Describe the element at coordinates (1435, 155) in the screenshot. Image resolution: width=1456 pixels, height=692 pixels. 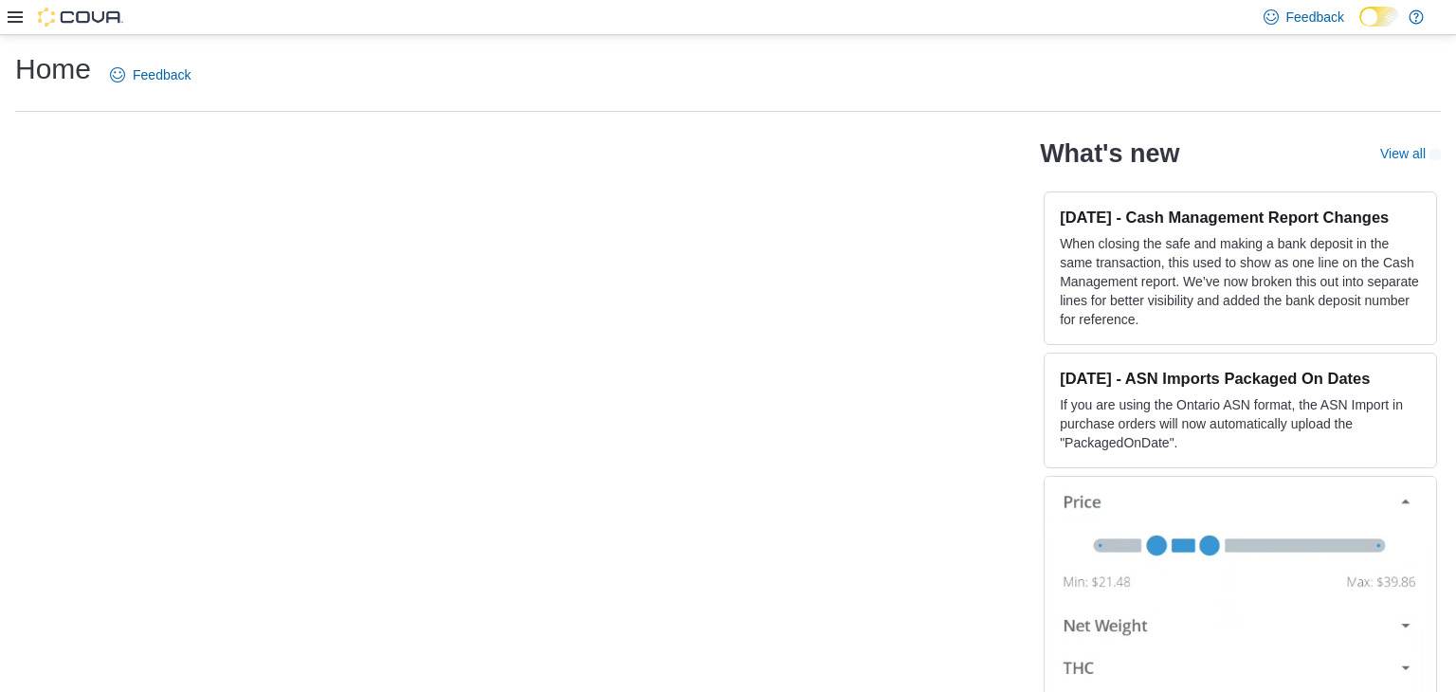
I see `svg: External link` at that location.